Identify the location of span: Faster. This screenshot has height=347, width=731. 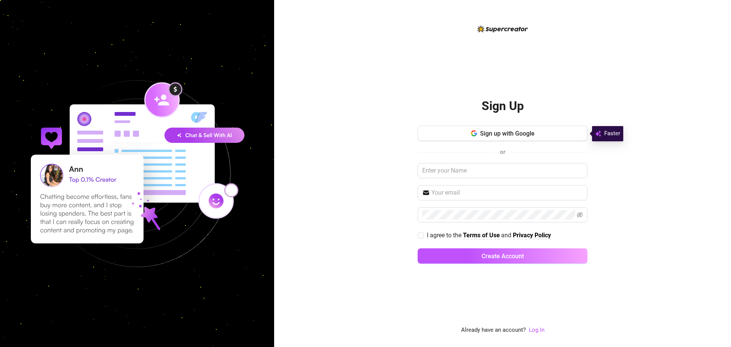
(612, 134).